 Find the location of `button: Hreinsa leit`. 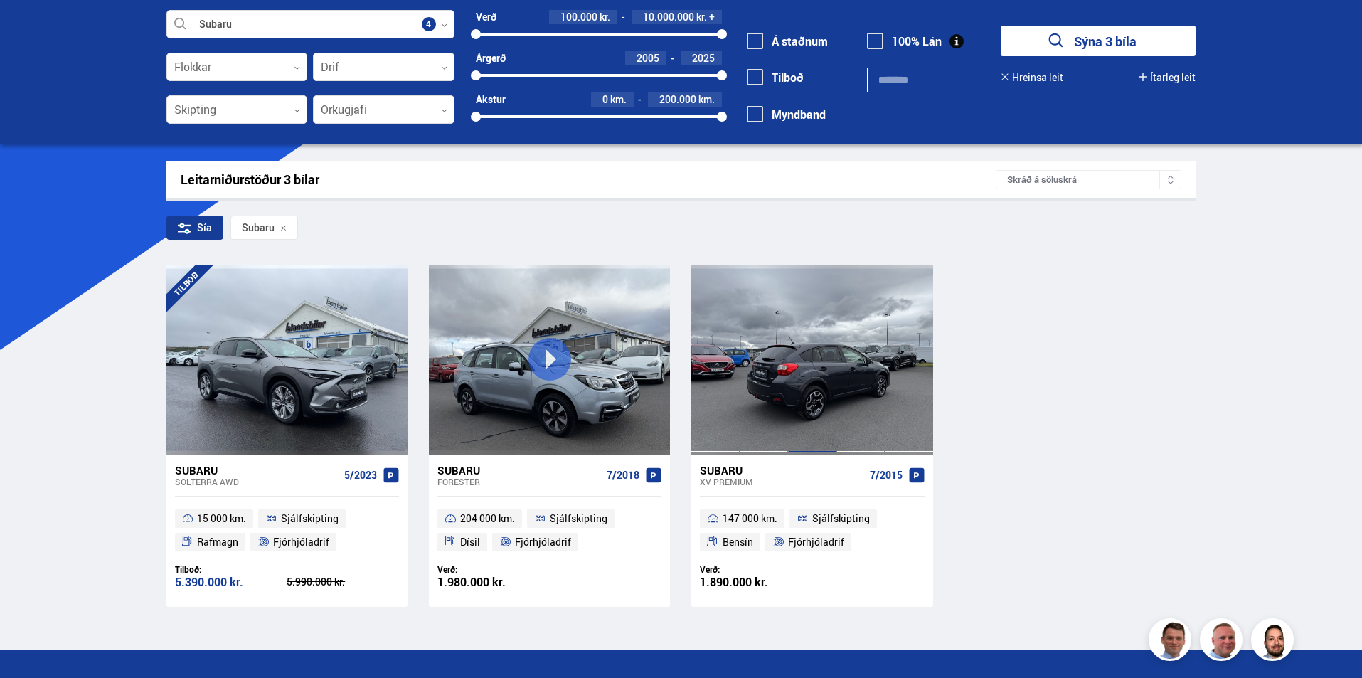

button: Hreinsa leit is located at coordinates (1032, 78).